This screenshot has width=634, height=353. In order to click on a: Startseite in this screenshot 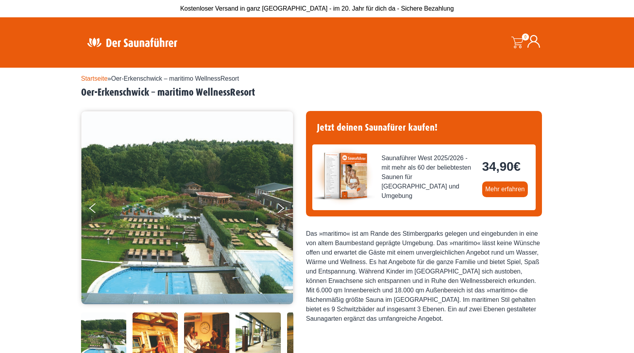, I will do `click(94, 78)`.